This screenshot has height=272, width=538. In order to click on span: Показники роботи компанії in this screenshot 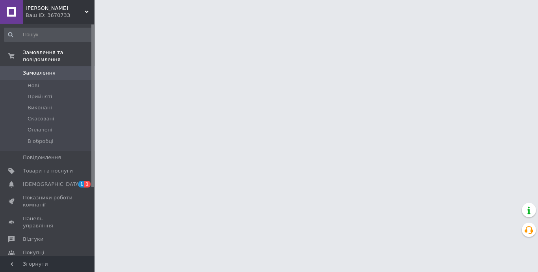, I will do `click(48, 201)`.